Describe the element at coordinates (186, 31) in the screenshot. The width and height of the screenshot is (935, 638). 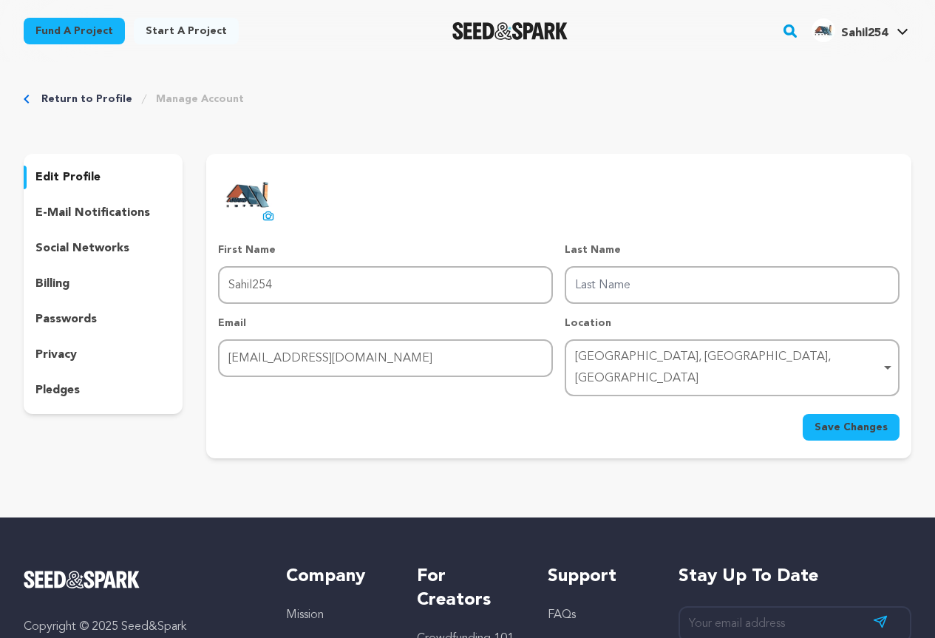
I see `a: Start a project` at that location.